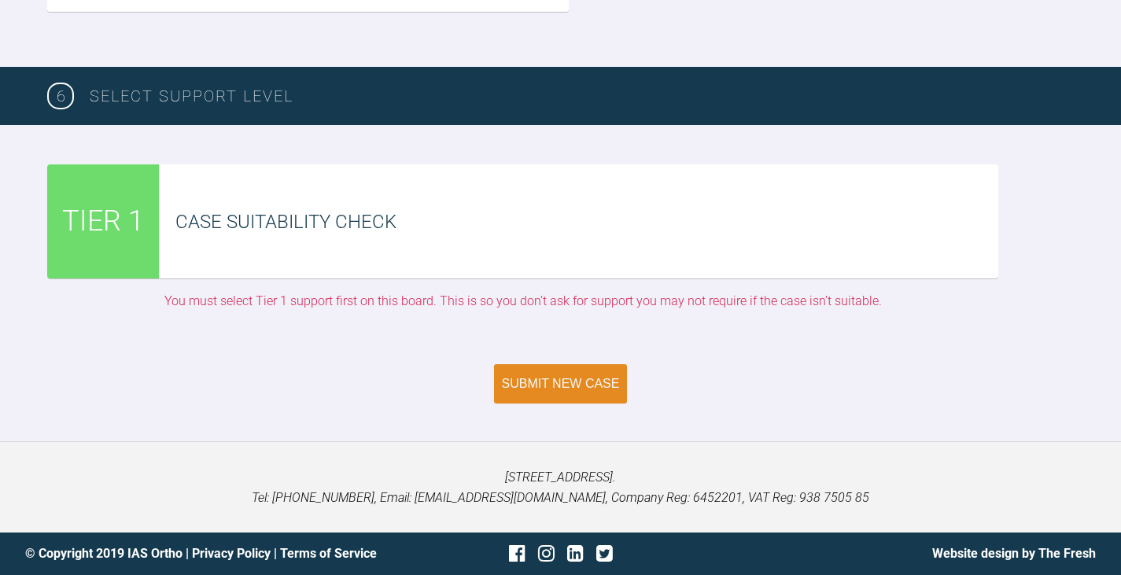 This screenshot has width=1121, height=575. I want to click on a: Terms of Service, so click(328, 553).